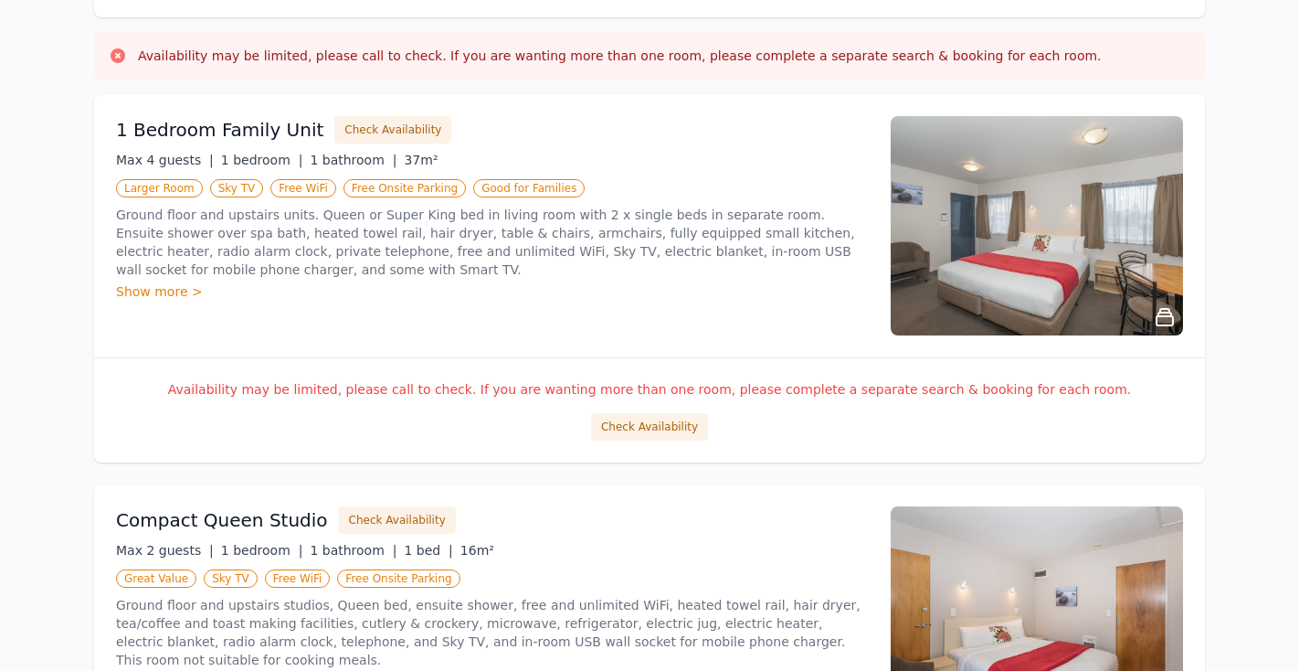 The height and width of the screenshot is (671, 1299). I want to click on span: 16m², so click(477, 550).